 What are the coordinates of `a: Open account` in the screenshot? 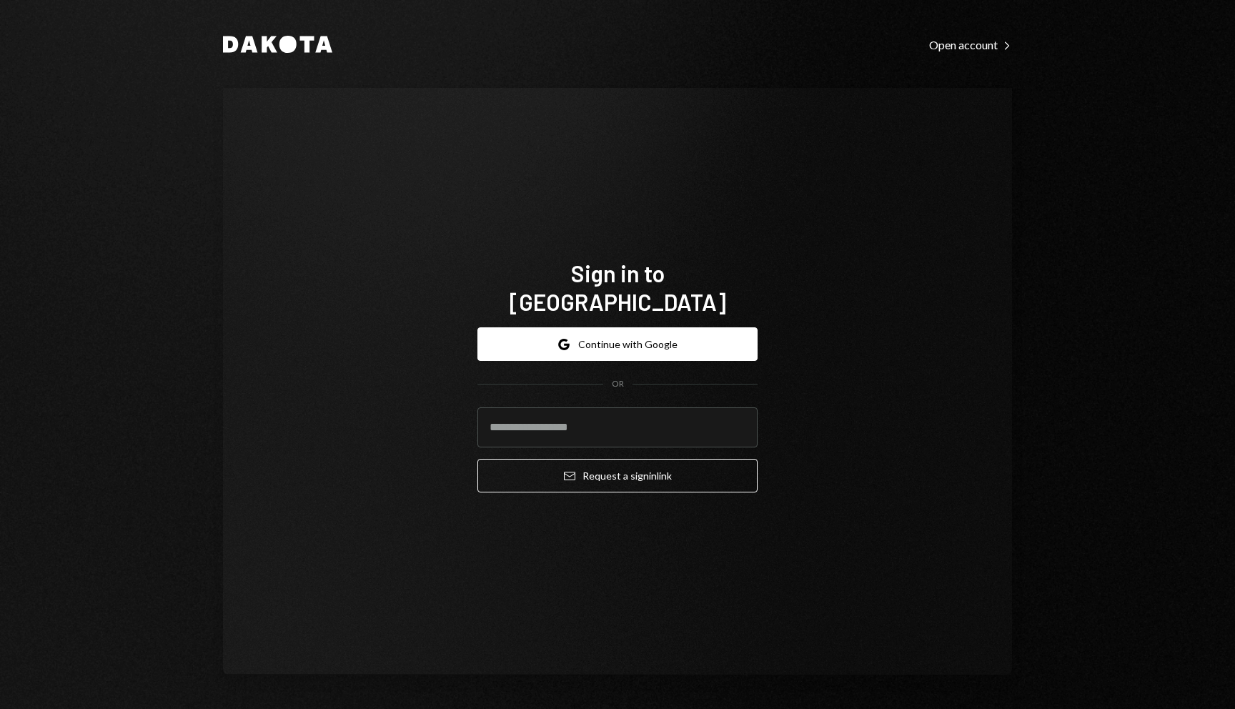 It's located at (970, 44).